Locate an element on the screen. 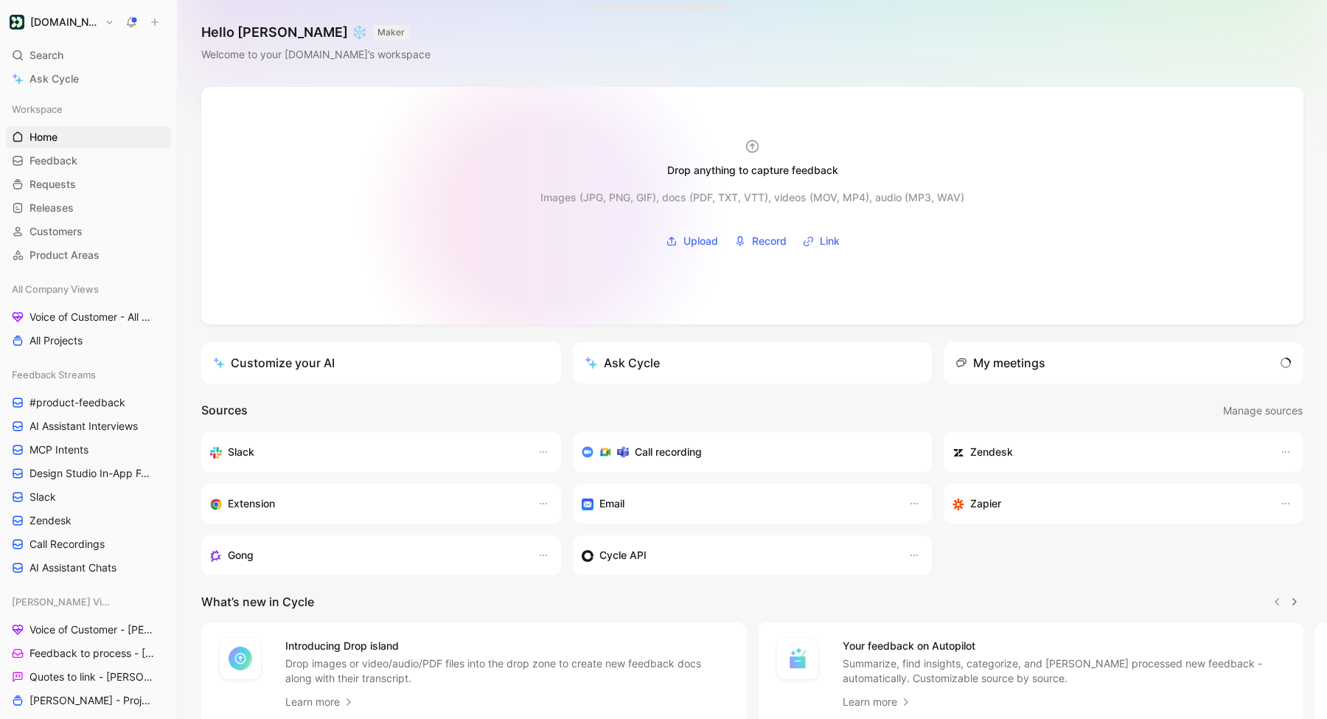 The height and width of the screenshot is (719, 1327). span: Feedback Streams is located at coordinates (54, 375).